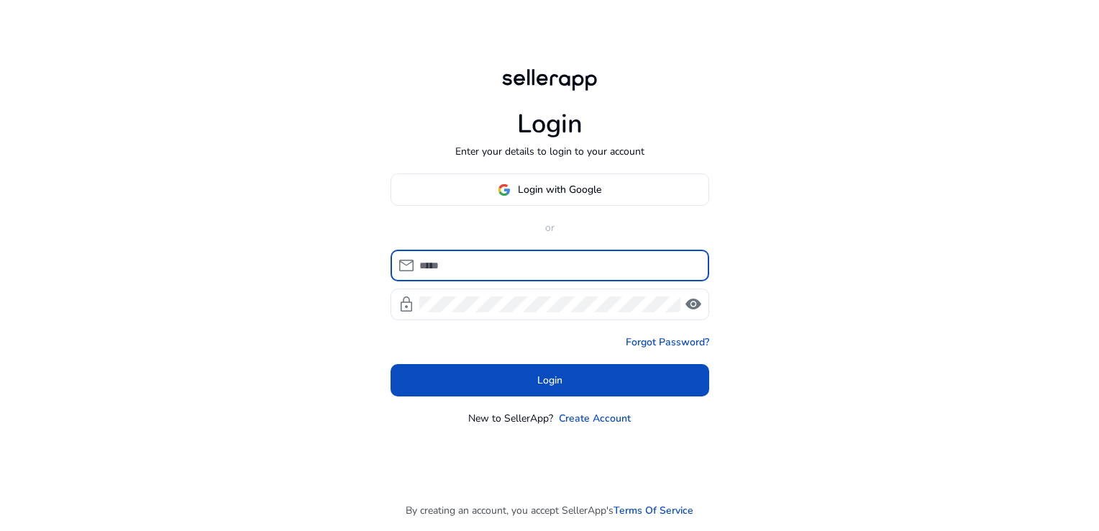 This screenshot has width=1099, height=531. Describe the element at coordinates (549, 124) in the screenshot. I see `h1: Login` at that location.